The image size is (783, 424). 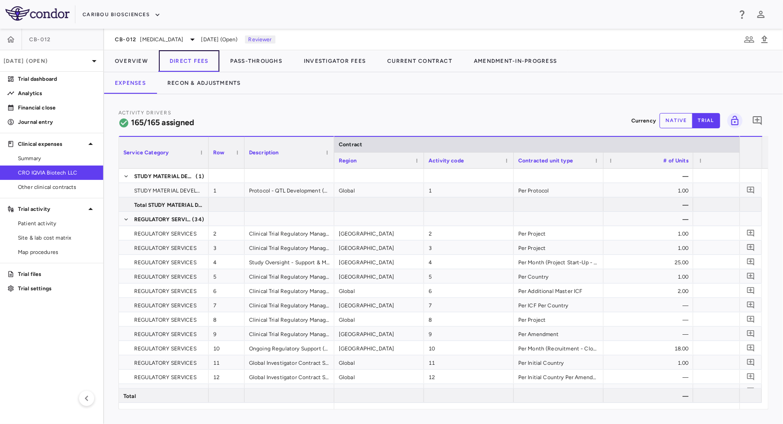 I want to click on button: Pass-Throughs, so click(x=256, y=61).